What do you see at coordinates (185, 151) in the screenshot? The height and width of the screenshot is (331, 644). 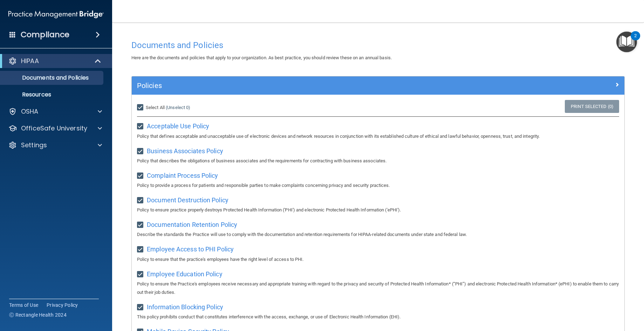 I see `span: Business Associates Policy` at bounding box center [185, 151].